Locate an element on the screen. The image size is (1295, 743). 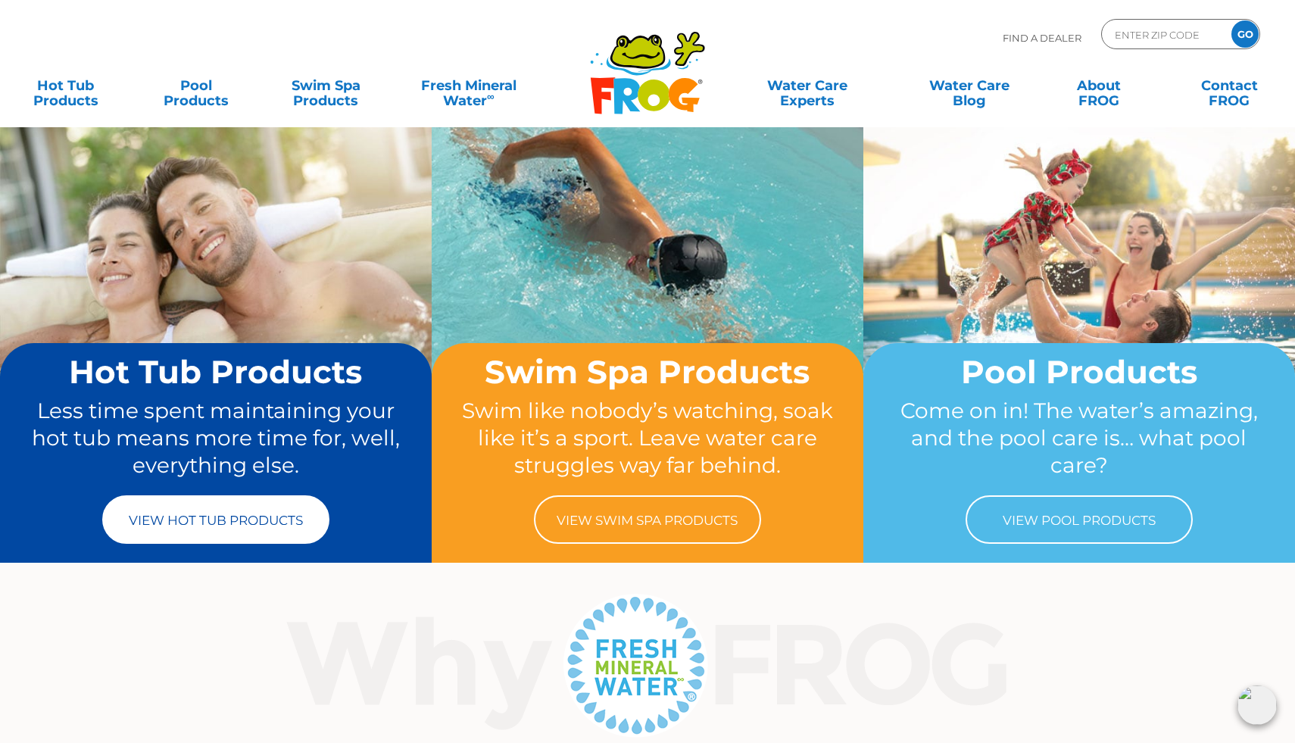
img: openIcon is located at coordinates (1257, 705).